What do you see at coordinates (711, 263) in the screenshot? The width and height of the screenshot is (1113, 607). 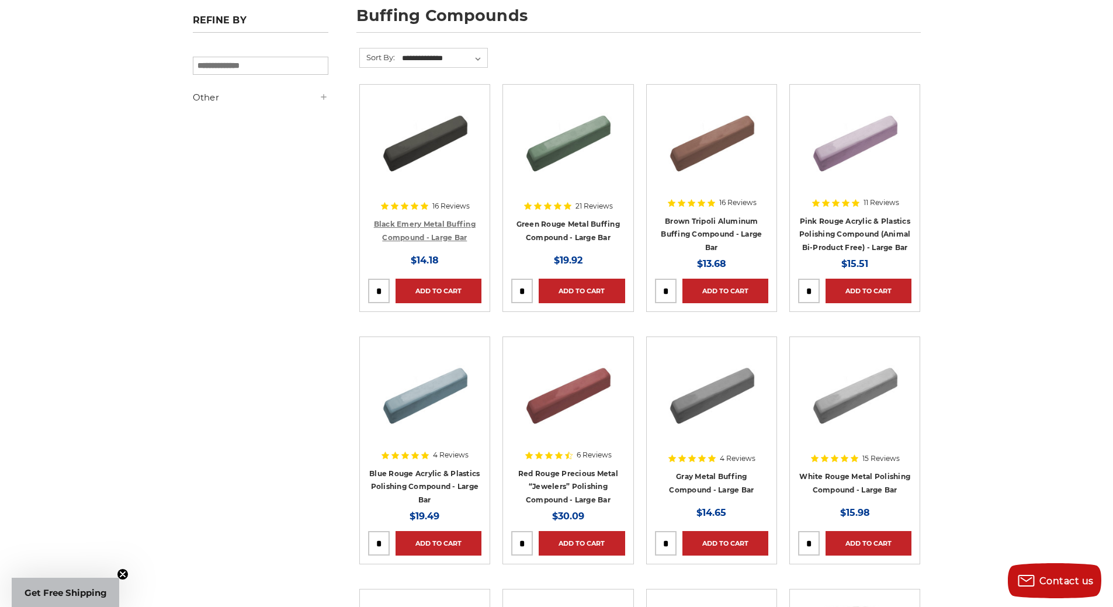 I see `span: $13.68` at bounding box center [711, 263].